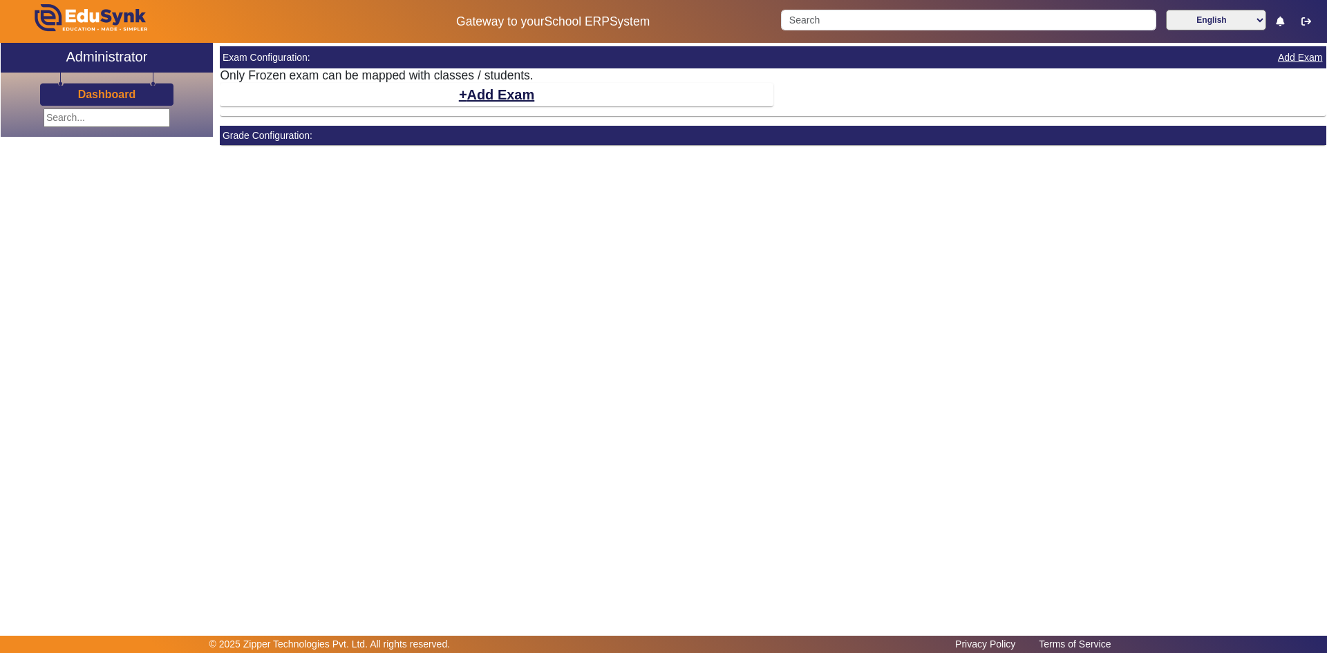 This screenshot has height=653, width=1327. I want to click on a: Terms of Service, so click(1075, 644).